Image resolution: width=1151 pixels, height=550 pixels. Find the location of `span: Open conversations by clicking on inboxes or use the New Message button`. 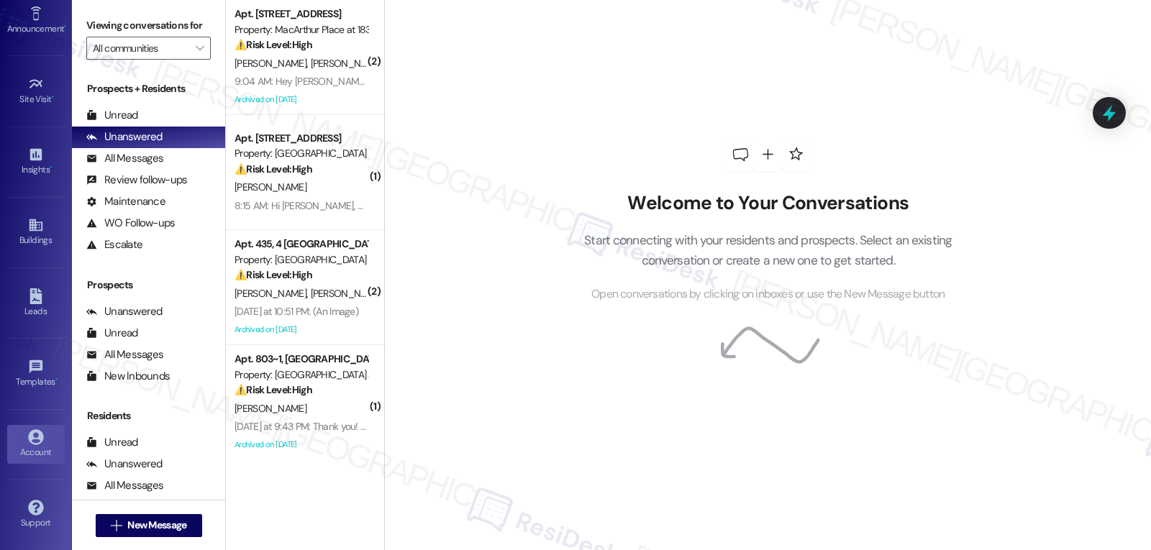

span: Open conversations by clicking on inboxes or use the New Message button is located at coordinates (768, 294).